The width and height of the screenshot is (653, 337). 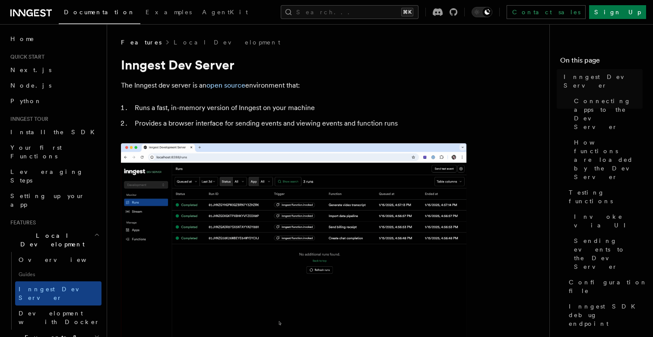 What do you see at coordinates (54, 291) in the screenshot?
I see `div: Local Development` at bounding box center [54, 291].